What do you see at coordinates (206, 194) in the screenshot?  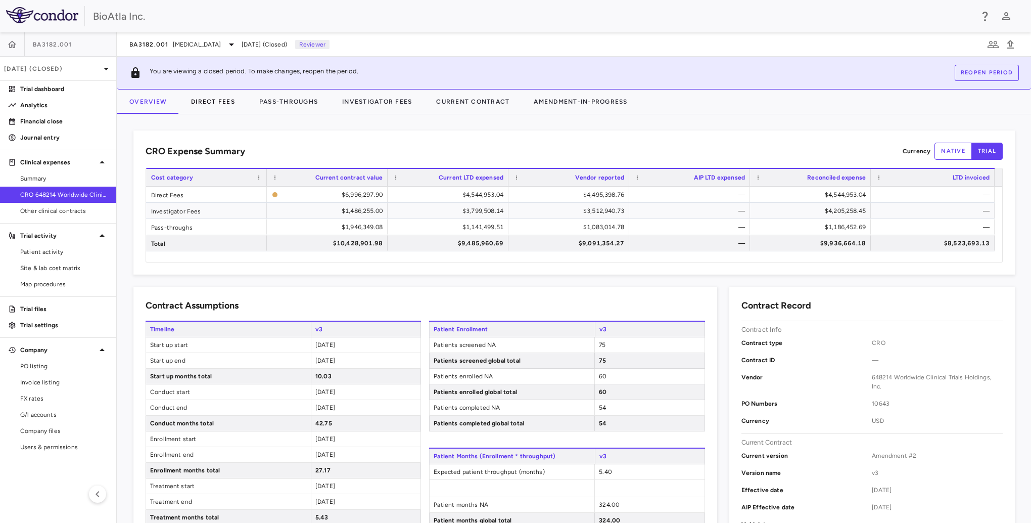 I see `div: Direct Fees` at bounding box center [206, 194].